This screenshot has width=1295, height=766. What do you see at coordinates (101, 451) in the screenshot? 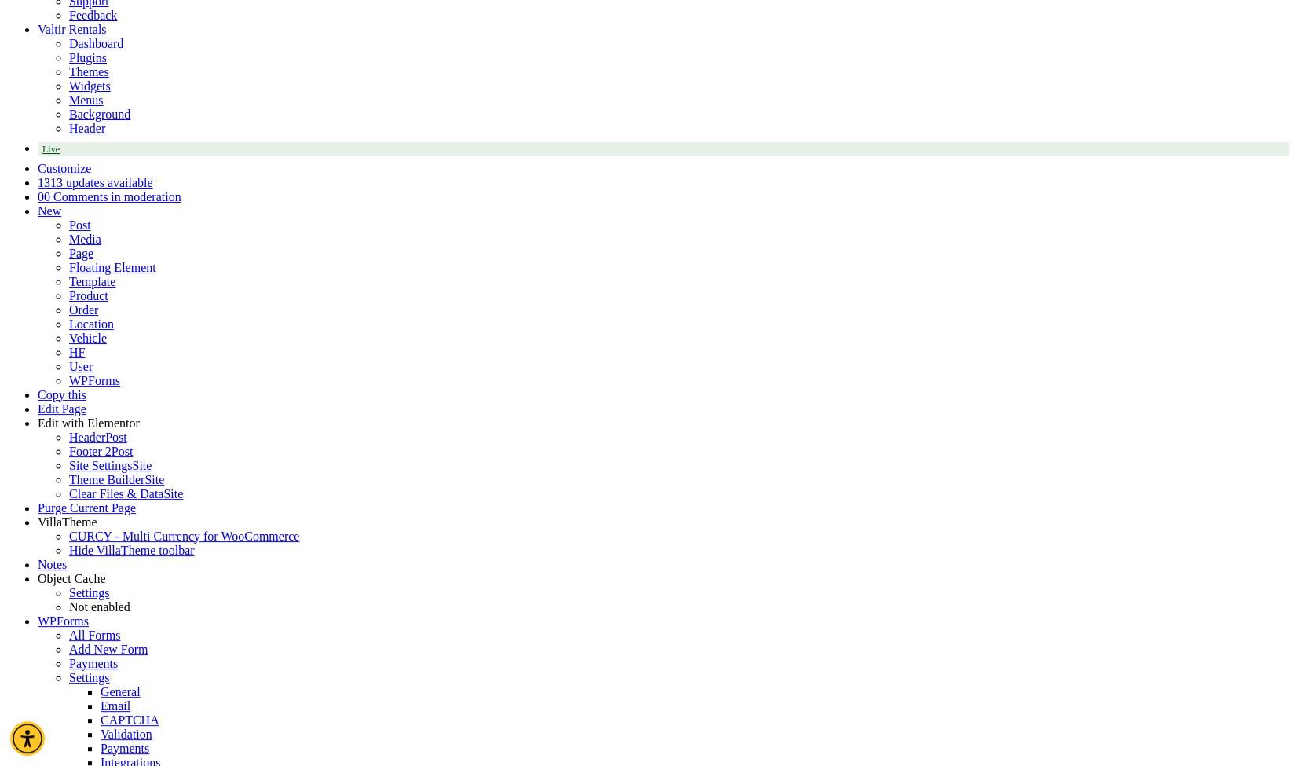
I see `a: Footer 2Post` at bounding box center [101, 451].